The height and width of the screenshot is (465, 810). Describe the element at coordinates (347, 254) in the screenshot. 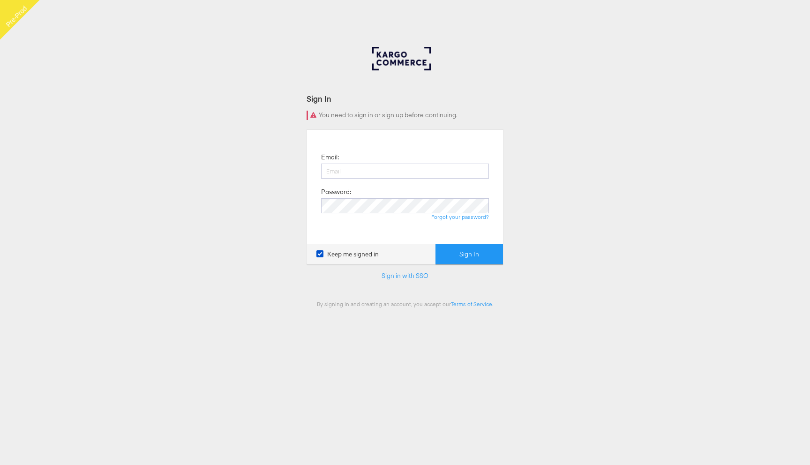

I see `label: Keep me signed in` at that location.